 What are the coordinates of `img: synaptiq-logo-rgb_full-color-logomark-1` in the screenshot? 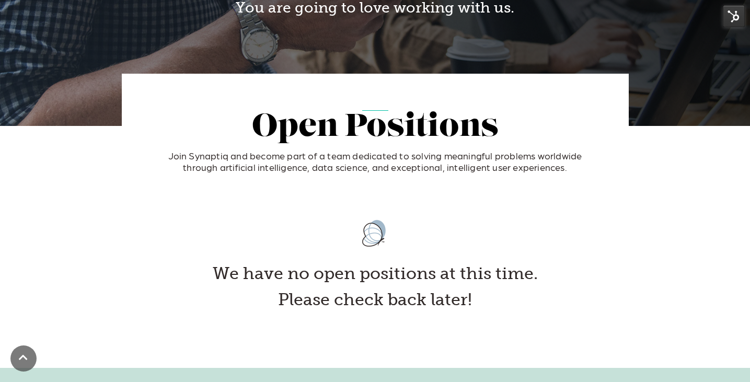 It's located at (375, 233).